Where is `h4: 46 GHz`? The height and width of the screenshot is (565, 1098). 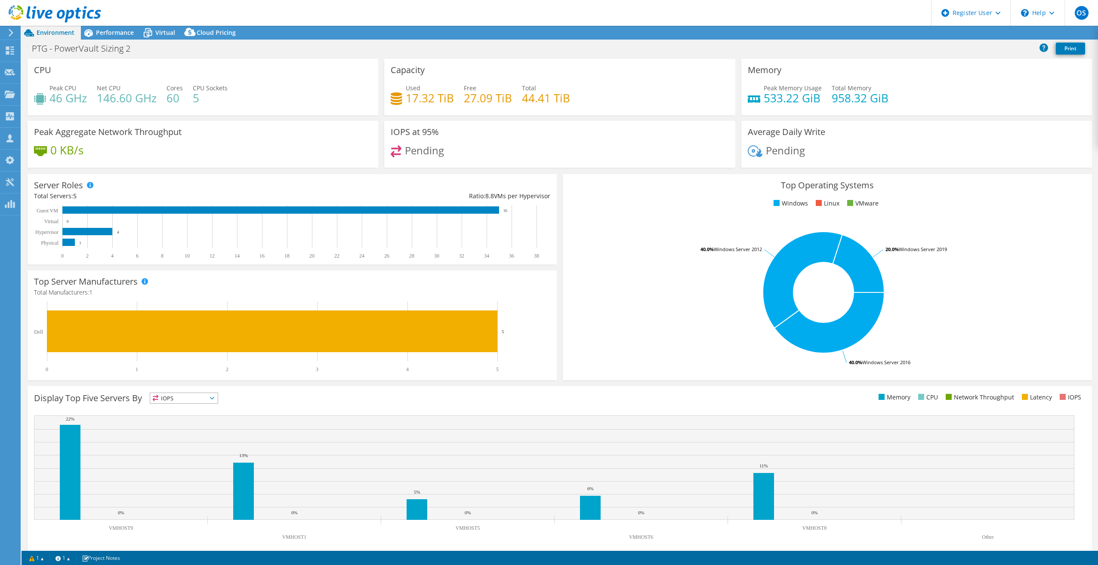
h4: 46 GHz is located at coordinates (68, 98).